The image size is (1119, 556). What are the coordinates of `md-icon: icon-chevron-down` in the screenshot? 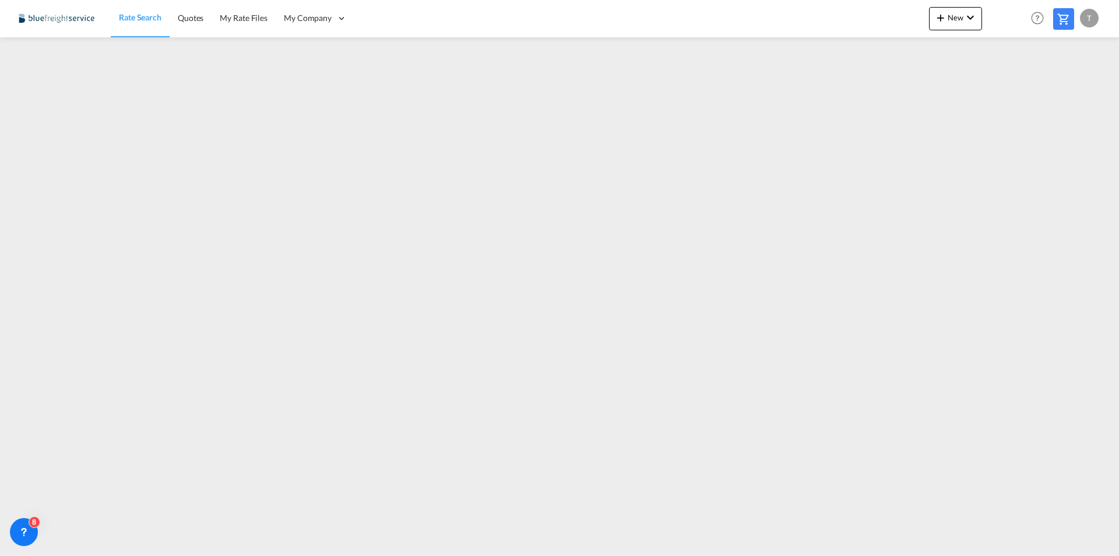 It's located at (971, 17).